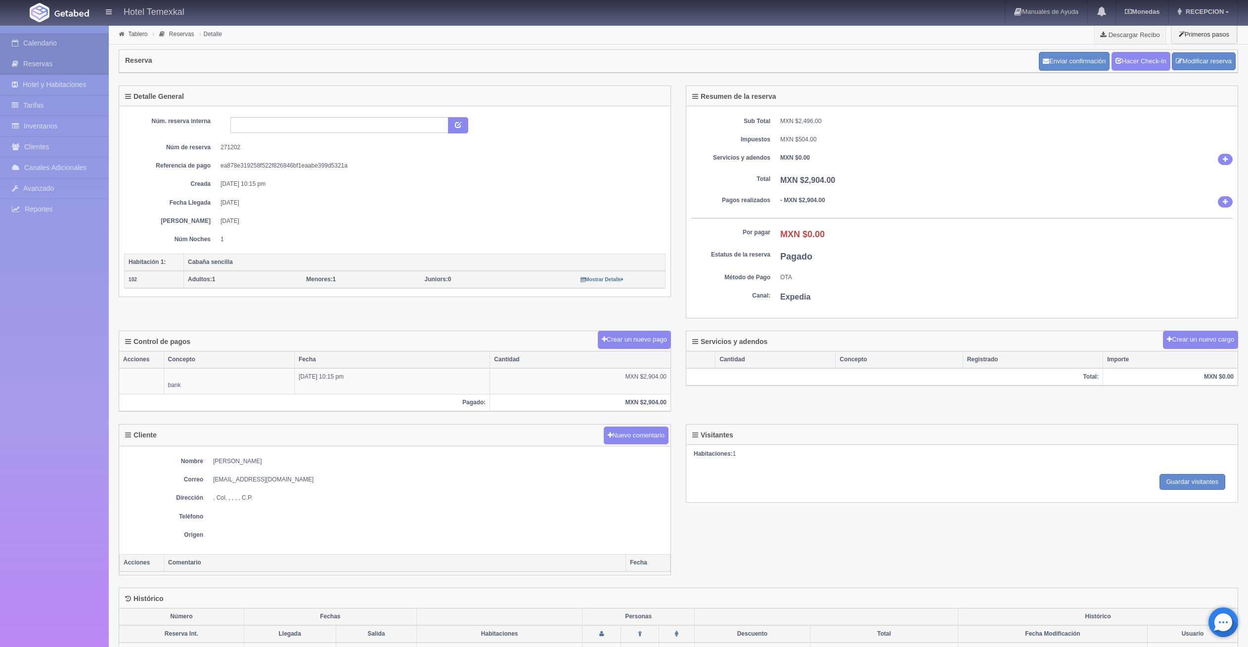  I want to click on button: Crear un nuevo pago, so click(634, 340).